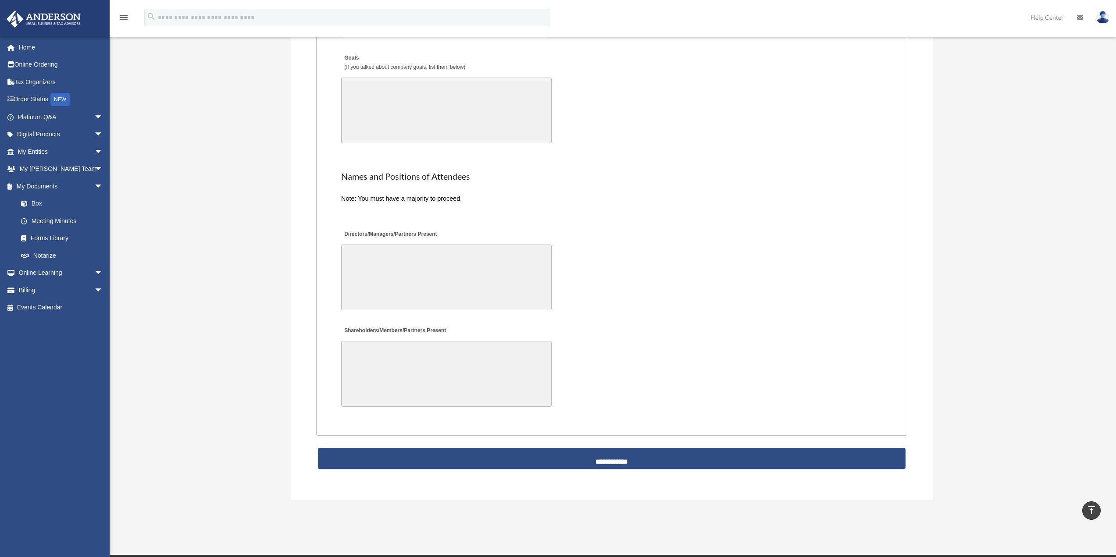  Describe the element at coordinates (61, 308) in the screenshot. I see `a: Events Calendar` at that location.